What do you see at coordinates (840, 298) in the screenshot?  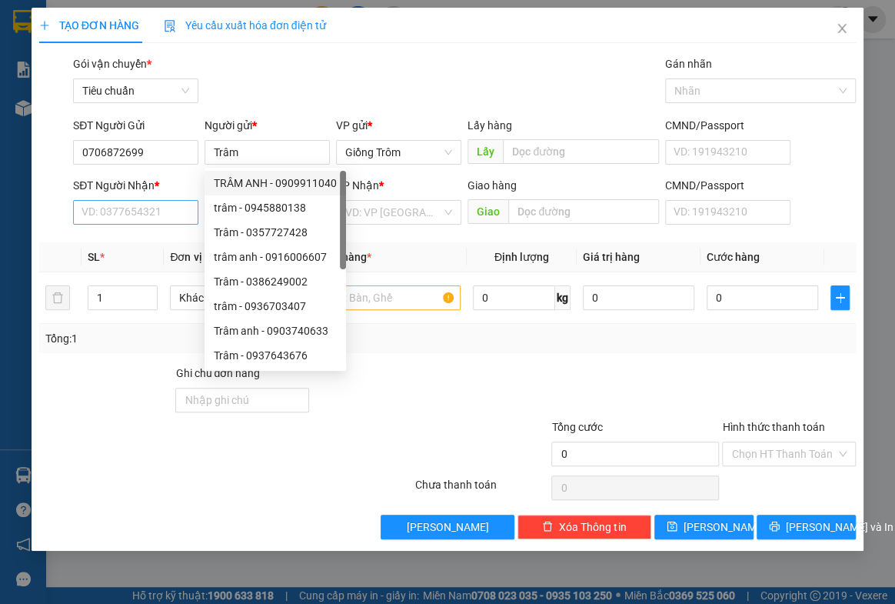 I see `button: plus` at bounding box center [840, 298].